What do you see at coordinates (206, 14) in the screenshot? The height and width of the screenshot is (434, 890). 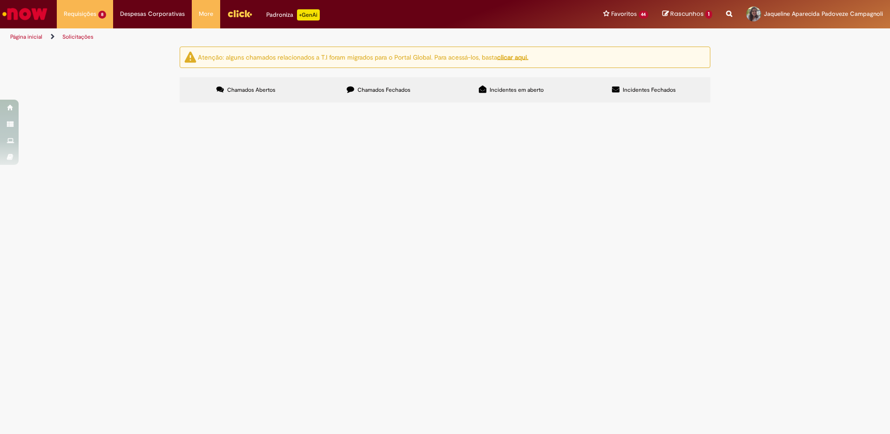 I see `span: More` at bounding box center [206, 14].